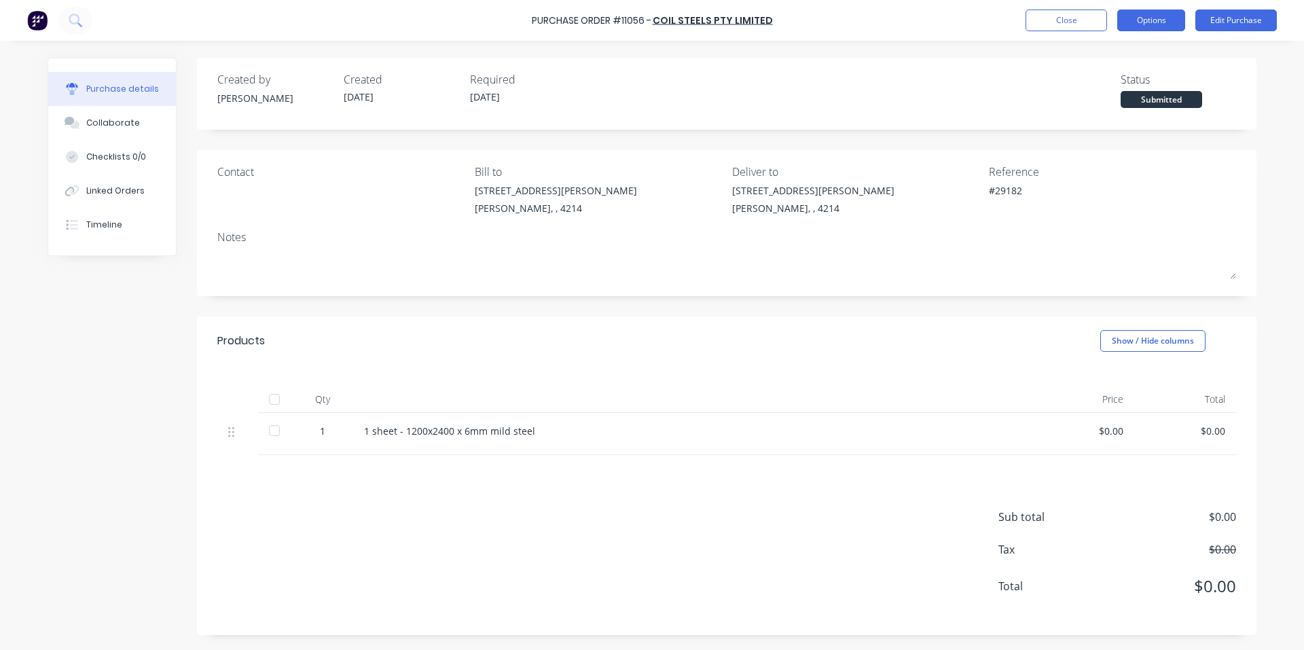  Describe the element at coordinates (591, 20) in the screenshot. I see `div: Purchase Order #11056 -` at that location.